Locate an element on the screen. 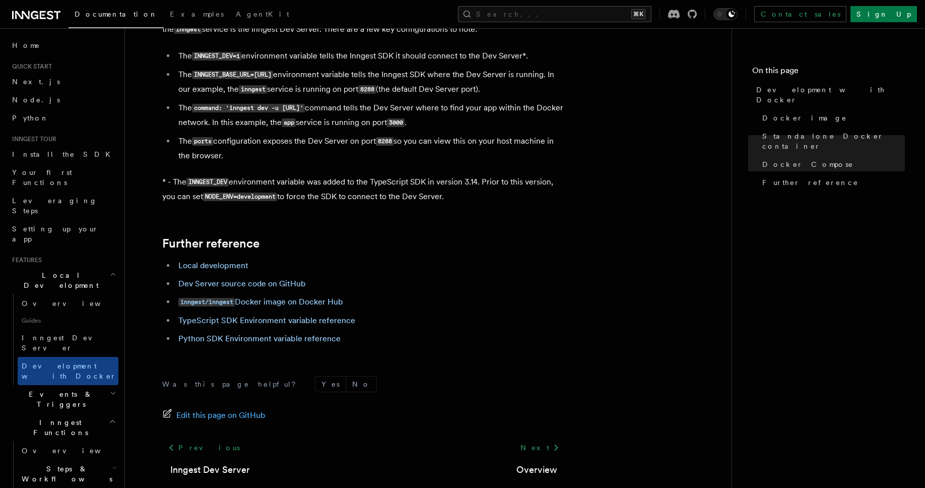 This screenshot has width=925, height=488. button: Yes is located at coordinates (330, 384).